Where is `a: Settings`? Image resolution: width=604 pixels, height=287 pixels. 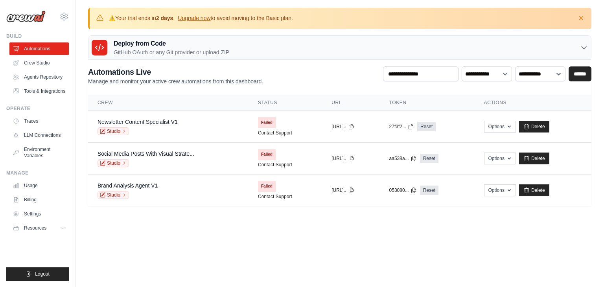 a: Settings is located at coordinates (39, 214).